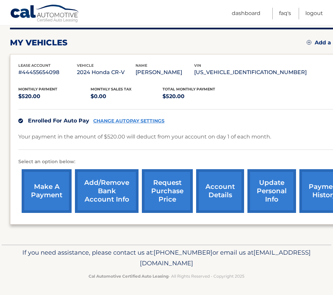  What do you see at coordinates (39, 43) in the screenshot?
I see `h2: my vehicles` at bounding box center [39, 43].